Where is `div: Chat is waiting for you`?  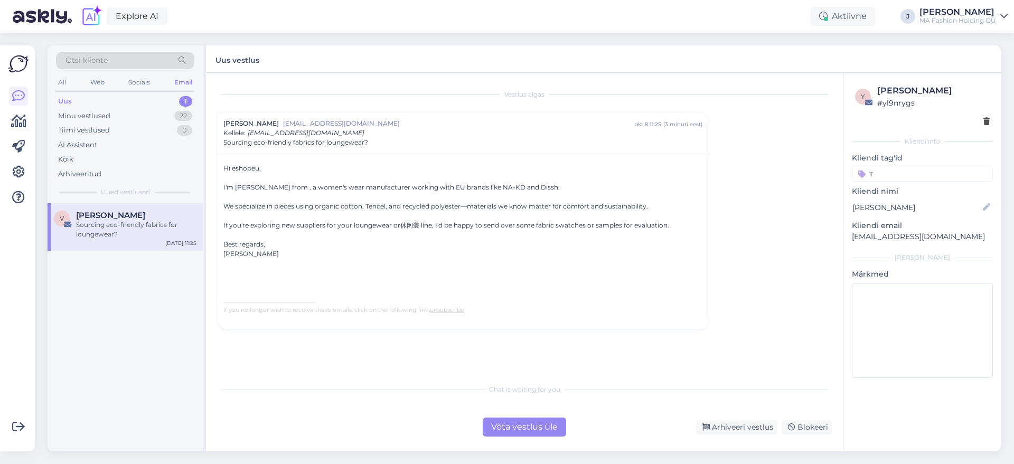 div: Chat is waiting for you is located at coordinates (524, 390).